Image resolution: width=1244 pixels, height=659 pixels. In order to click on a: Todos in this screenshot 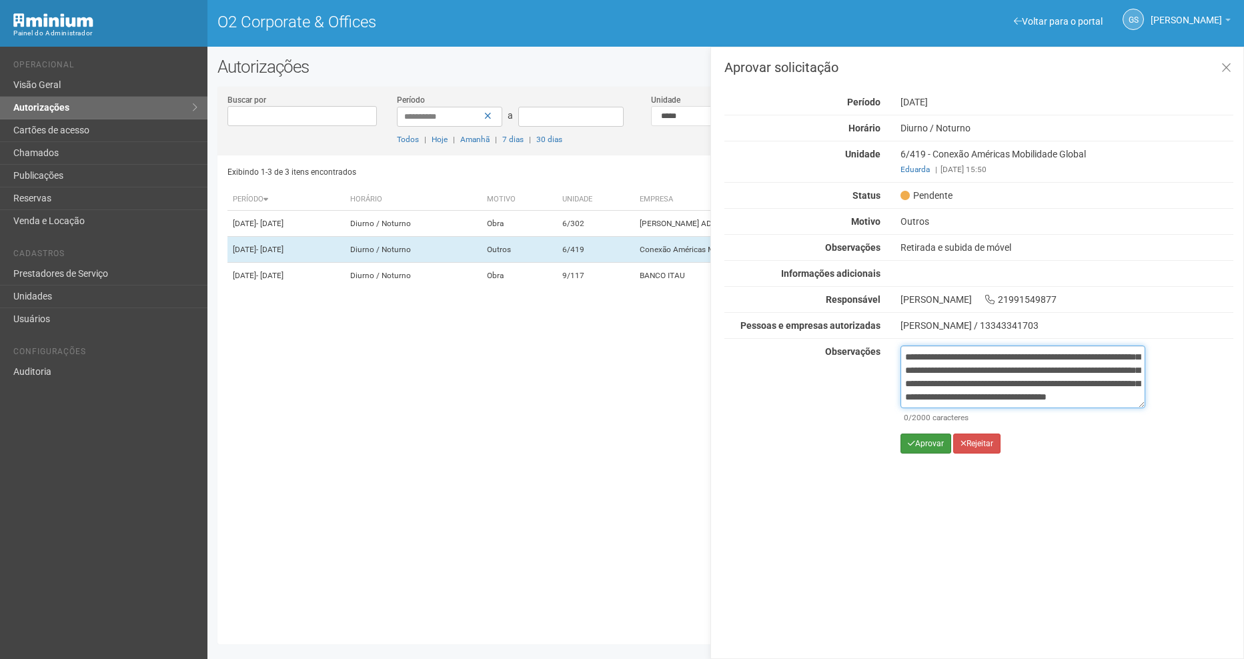, I will do `click(407, 139)`.